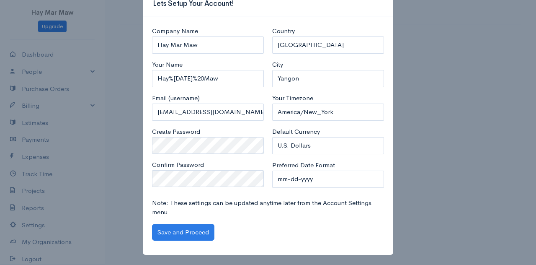  Describe the element at coordinates (183, 232) in the screenshot. I see `button: Save and Proceed` at that location.